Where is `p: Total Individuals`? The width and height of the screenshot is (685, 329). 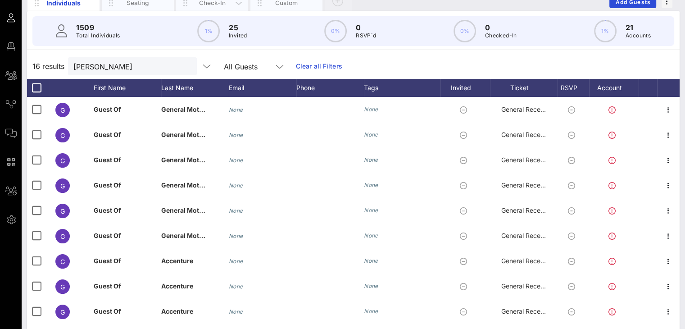 p: Total Individuals is located at coordinates (98, 36).